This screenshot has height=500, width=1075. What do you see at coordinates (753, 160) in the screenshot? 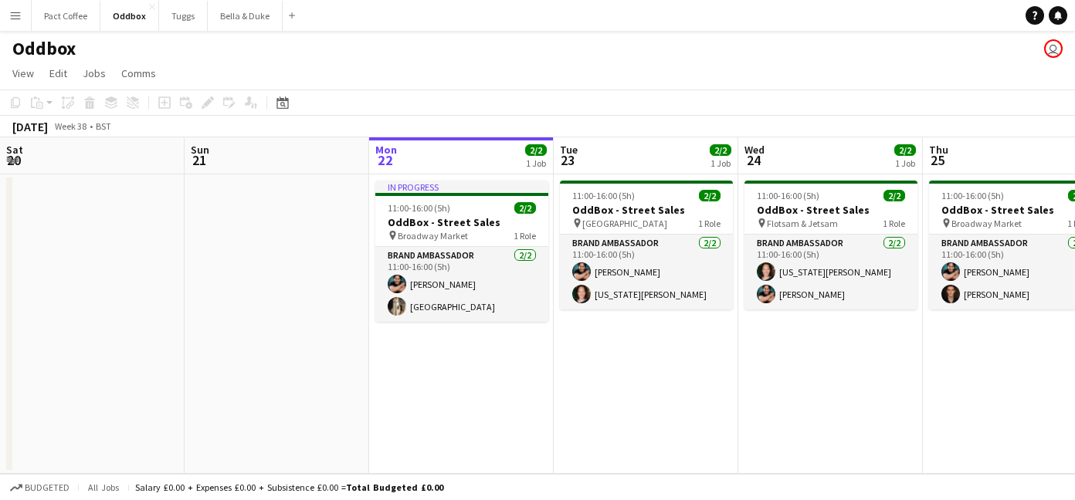
I see `span: 24` at bounding box center [753, 160].